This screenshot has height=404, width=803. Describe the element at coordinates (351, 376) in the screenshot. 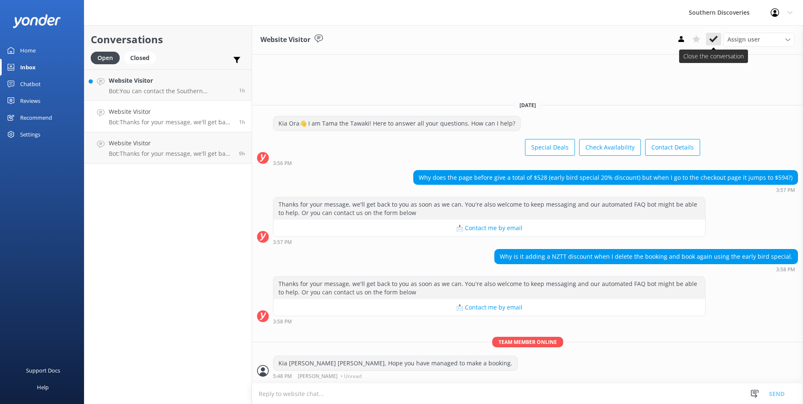

I see `span: • Unread` at that location.